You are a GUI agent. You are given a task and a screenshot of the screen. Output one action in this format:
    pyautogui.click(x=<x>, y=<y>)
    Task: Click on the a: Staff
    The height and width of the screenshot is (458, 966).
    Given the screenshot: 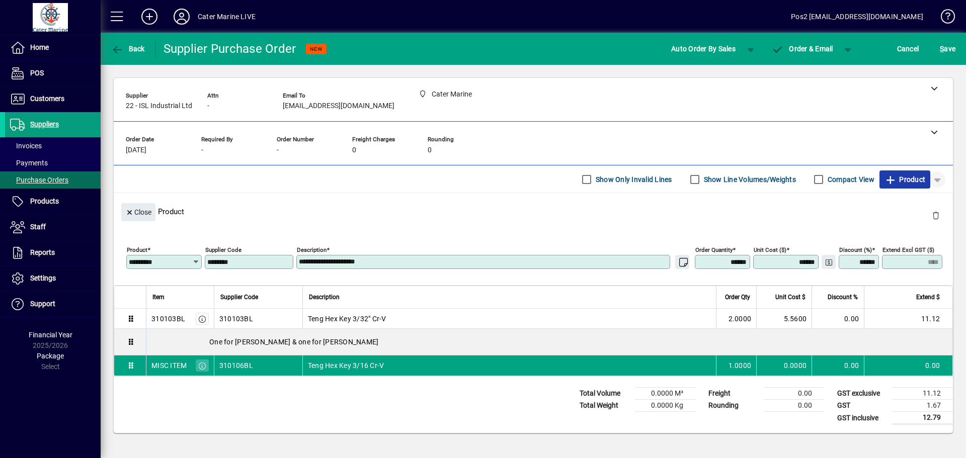 What is the action you would take?
    pyautogui.click(x=53, y=227)
    